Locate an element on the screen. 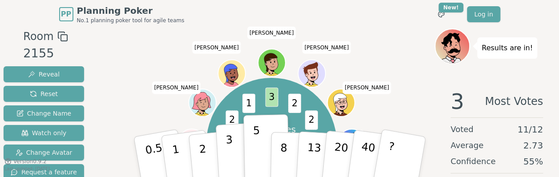 Image resolution: width=559 pixels, height=177 pixels. span: Planning Poker is located at coordinates (131, 11).